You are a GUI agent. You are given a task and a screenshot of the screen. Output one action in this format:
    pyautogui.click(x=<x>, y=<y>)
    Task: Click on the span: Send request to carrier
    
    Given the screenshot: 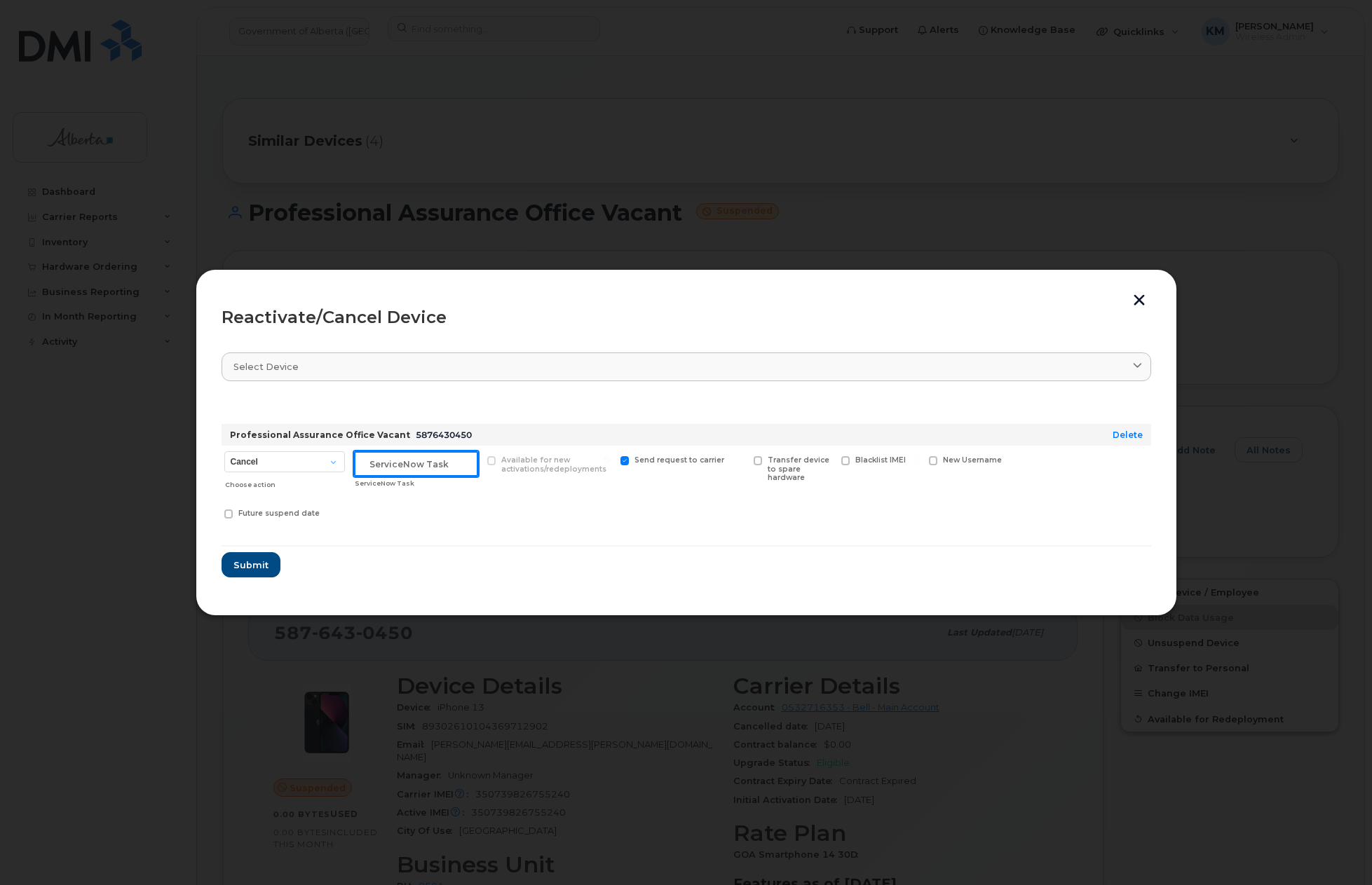 What is the action you would take?
    pyautogui.click(x=679, y=460)
    